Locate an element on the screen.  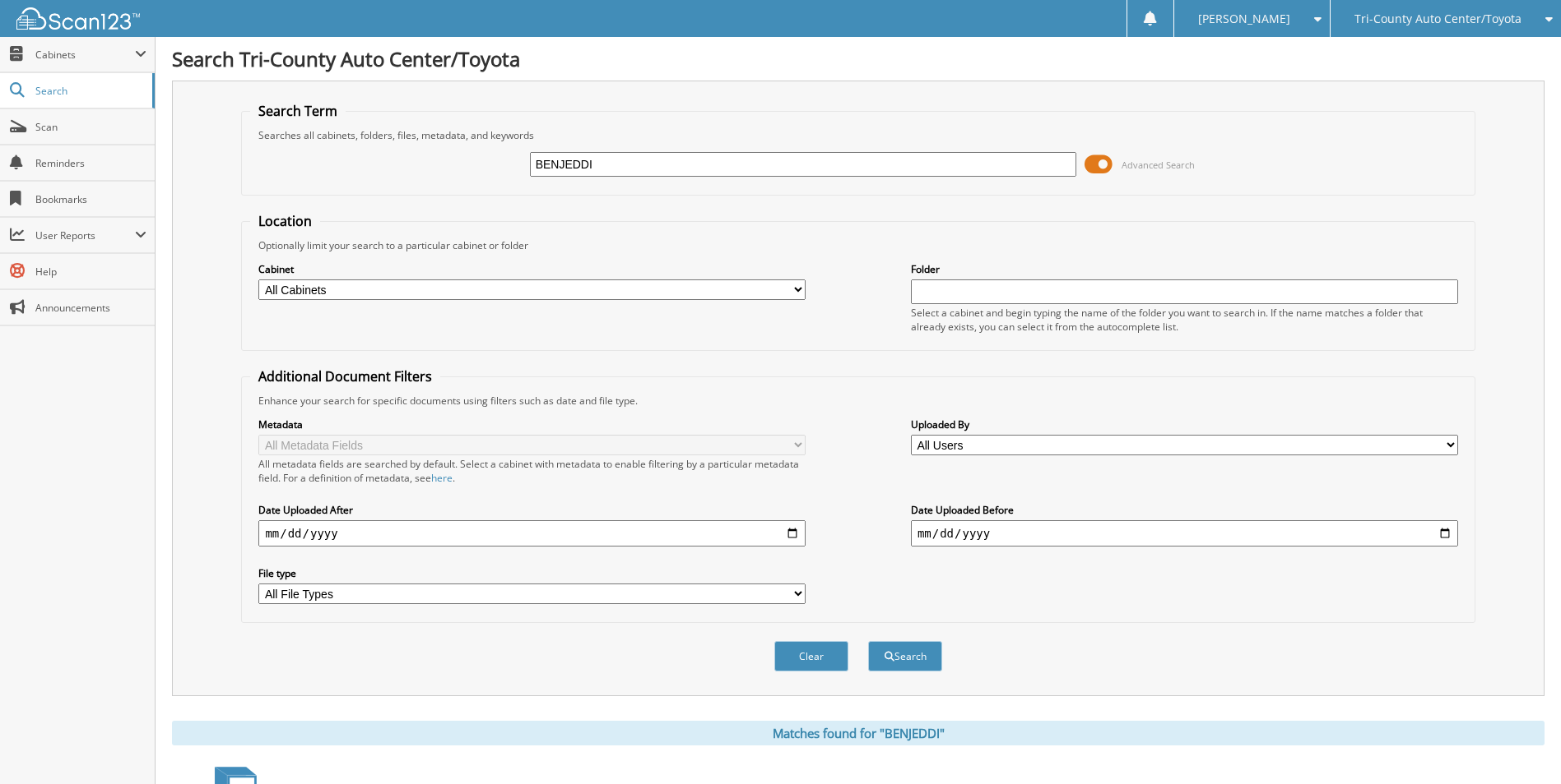
span: Bookmarks is located at coordinates (91, 199).